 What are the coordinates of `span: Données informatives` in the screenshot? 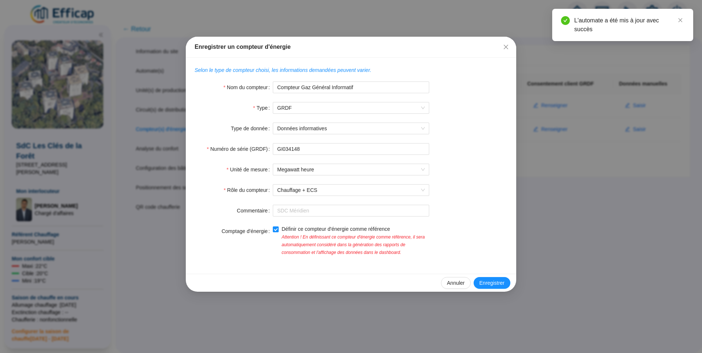 It's located at (351, 128).